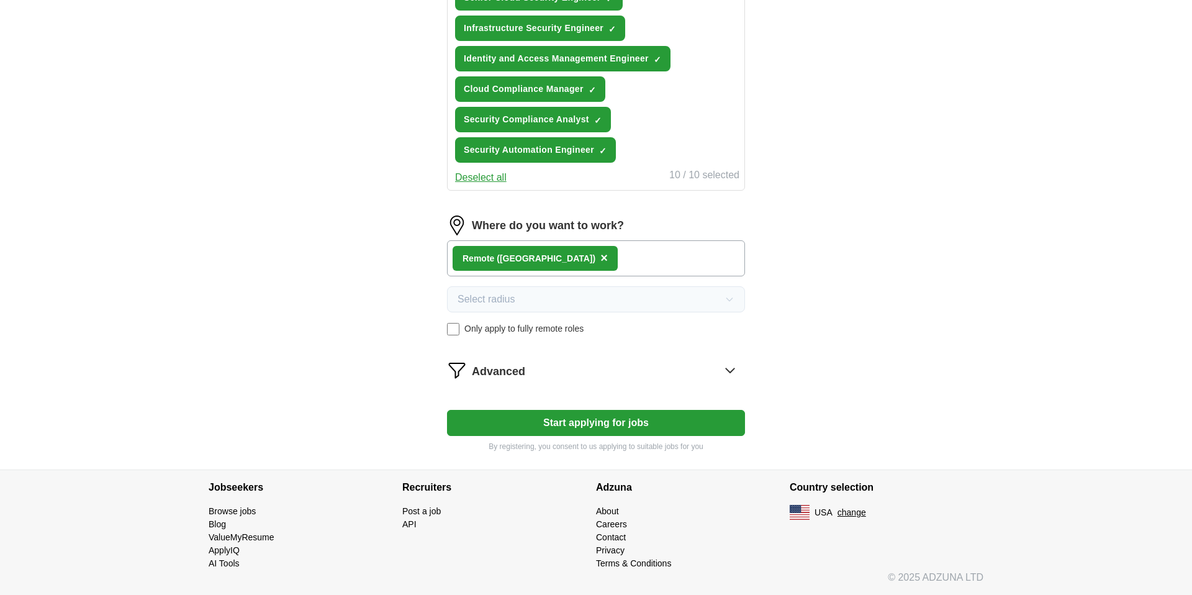  I want to click on a: Blog, so click(217, 524).